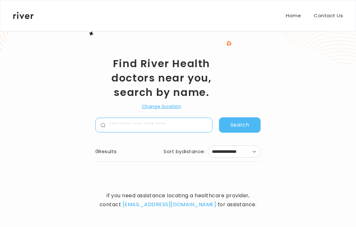 The image size is (356, 227). What do you see at coordinates (184, 152) in the screenshot?
I see `div: Sort by :` at bounding box center [184, 152].